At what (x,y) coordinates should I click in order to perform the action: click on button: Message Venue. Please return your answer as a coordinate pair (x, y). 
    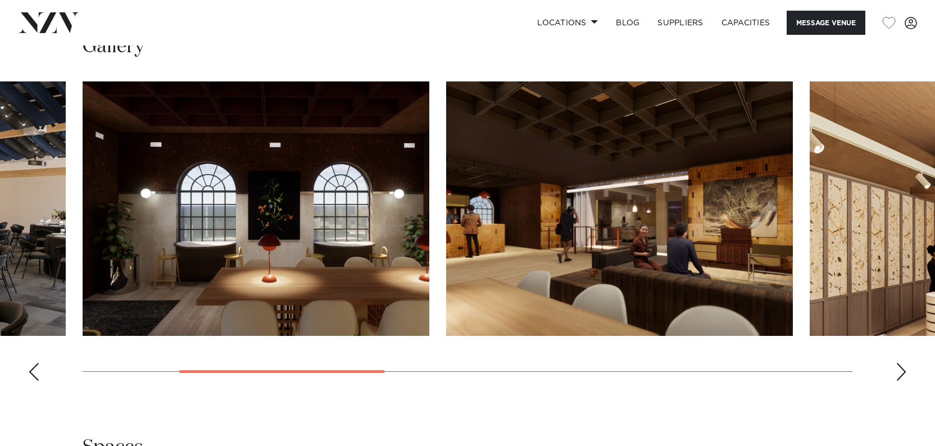
    Looking at the image, I should click on (826, 22).